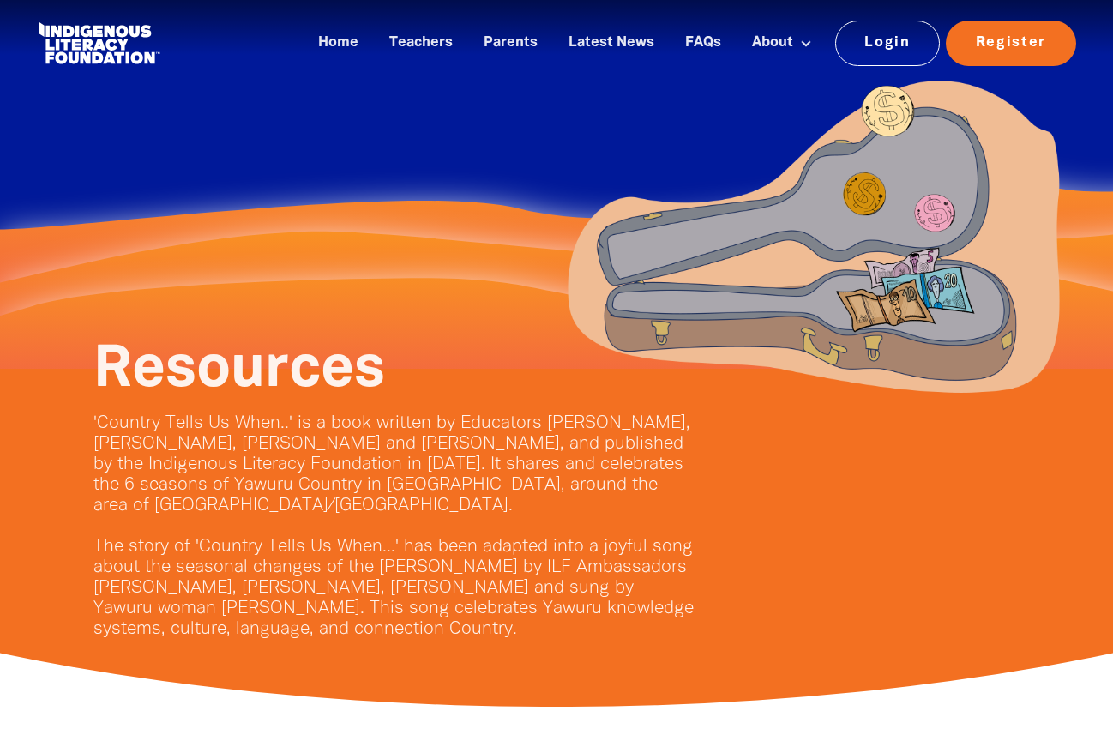  Describe the element at coordinates (239, 370) in the screenshot. I see `span: Resources` at that location.